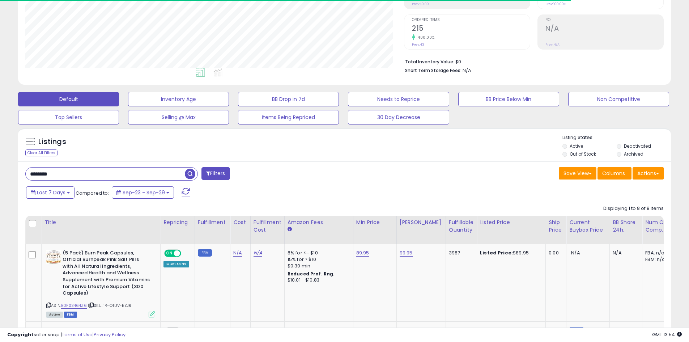 This screenshot has width=689, height=342. I want to click on label: Archived, so click(633, 154).